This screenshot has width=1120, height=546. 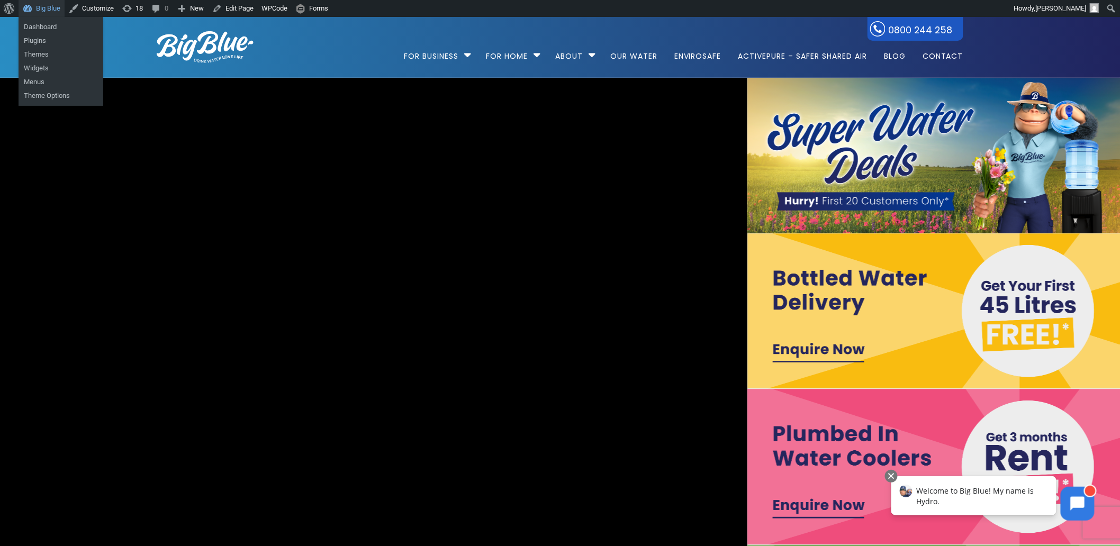 What do you see at coordinates (61, 41) in the screenshot?
I see `a: Plugins` at bounding box center [61, 41].